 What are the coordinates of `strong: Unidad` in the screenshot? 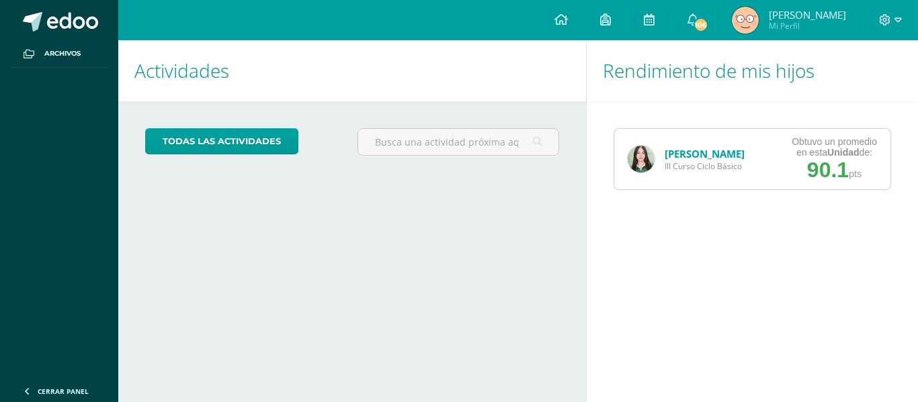 It's located at (842, 152).